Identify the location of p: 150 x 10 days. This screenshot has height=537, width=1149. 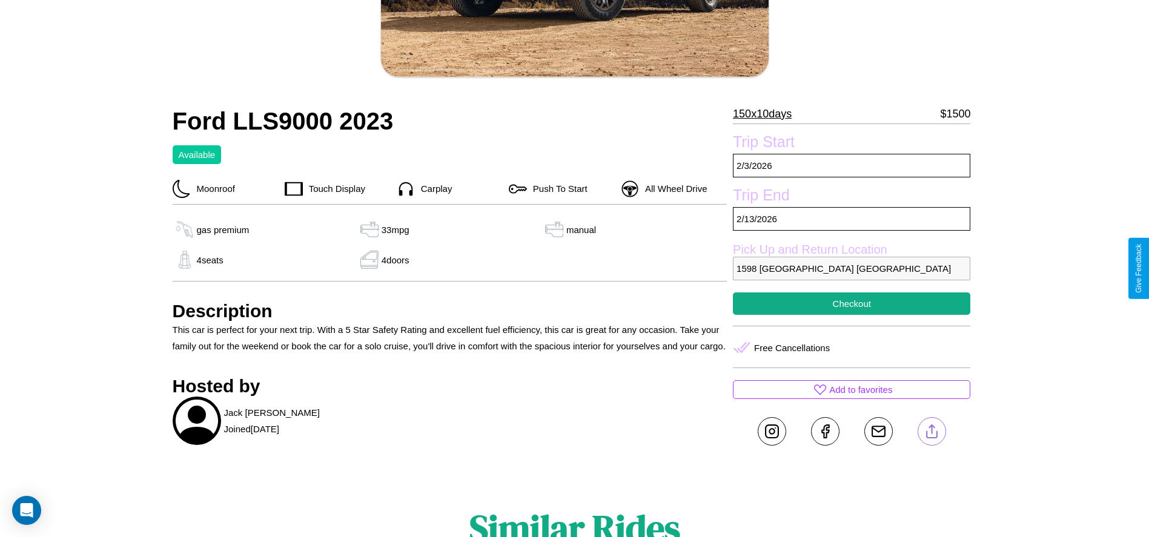
(762, 114).